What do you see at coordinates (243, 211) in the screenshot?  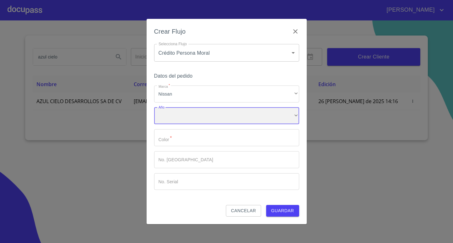 I see `span: Cancelar` at bounding box center [243, 211].